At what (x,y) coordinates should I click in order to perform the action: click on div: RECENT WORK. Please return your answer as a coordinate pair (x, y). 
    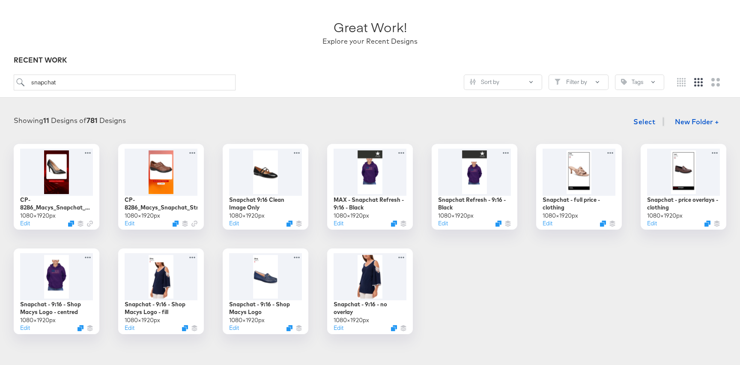
    Looking at the image, I should click on (370, 60).